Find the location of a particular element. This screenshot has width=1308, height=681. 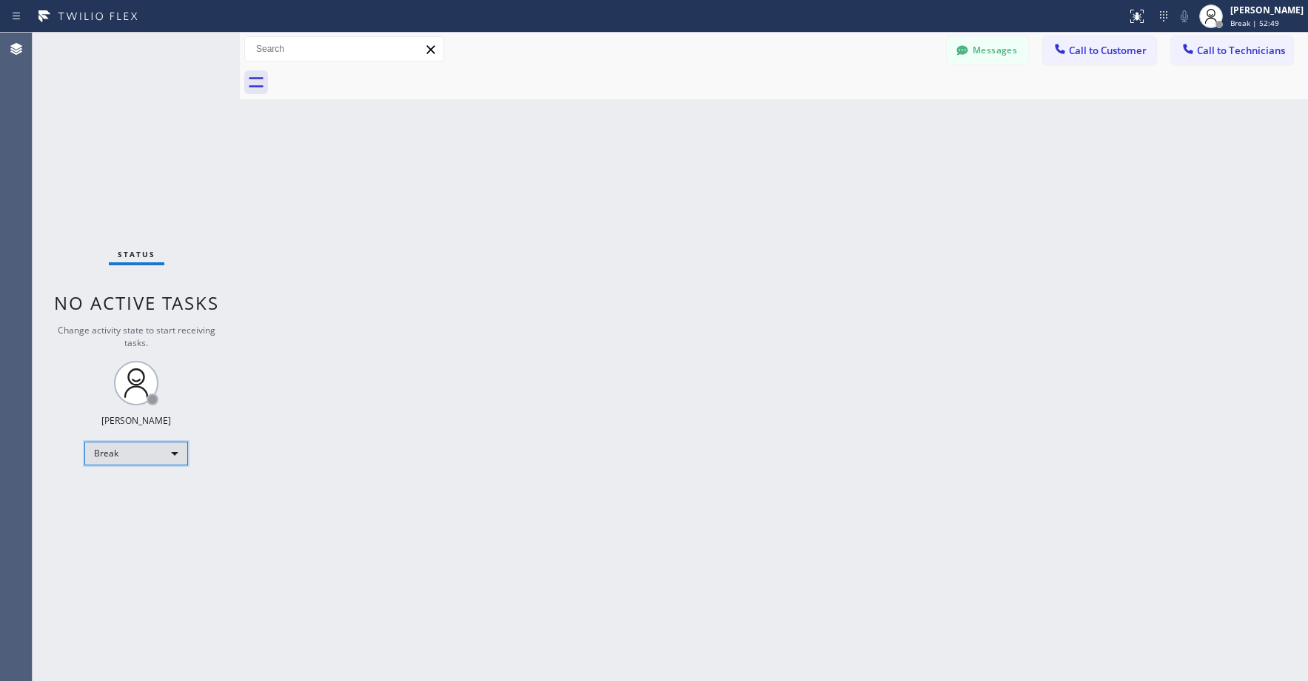

span: Call to Technicians is located at coordinates (1241, 50).